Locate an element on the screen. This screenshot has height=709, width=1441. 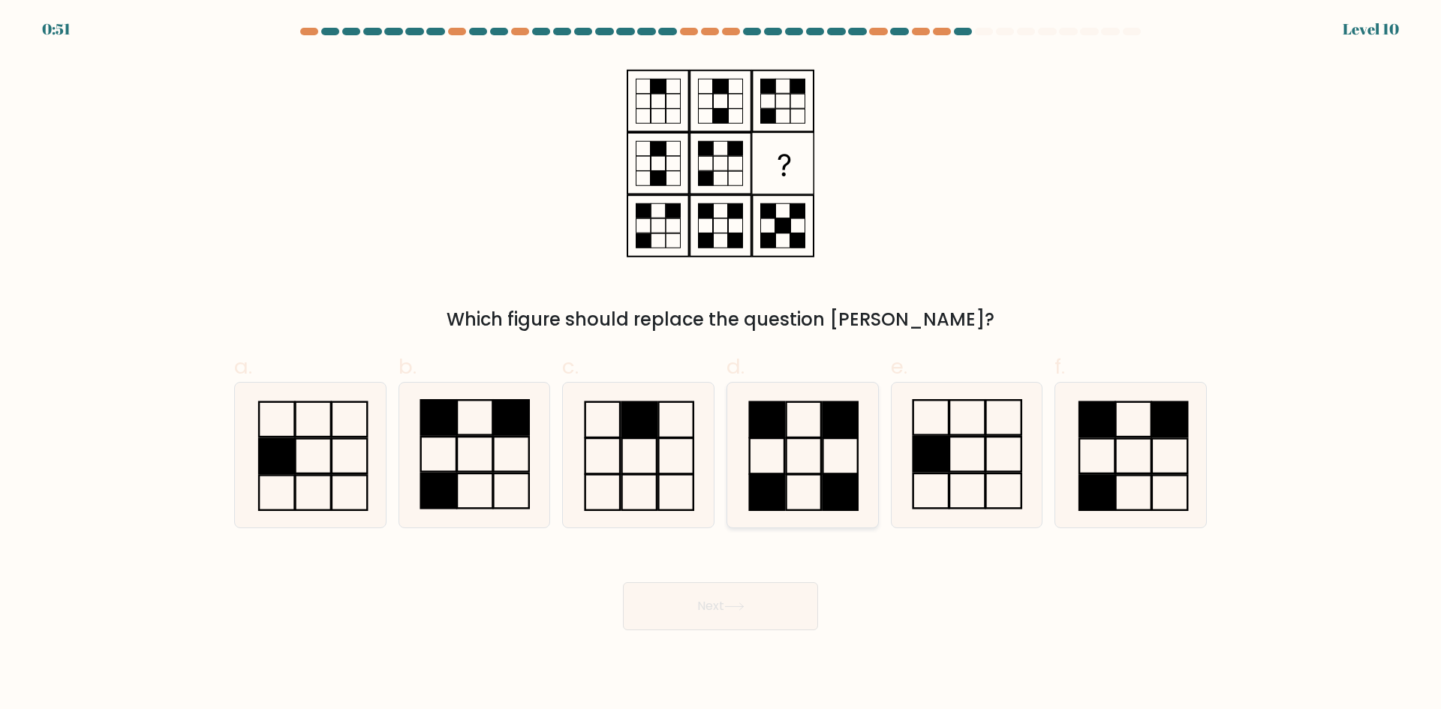
span: b. is located at coordinates (407, 366).